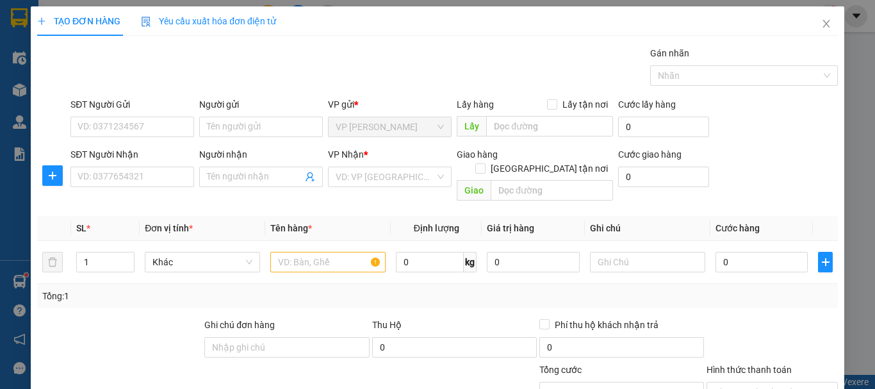  I want to click on label: Hình thức thanh toán, so click(749, 370).